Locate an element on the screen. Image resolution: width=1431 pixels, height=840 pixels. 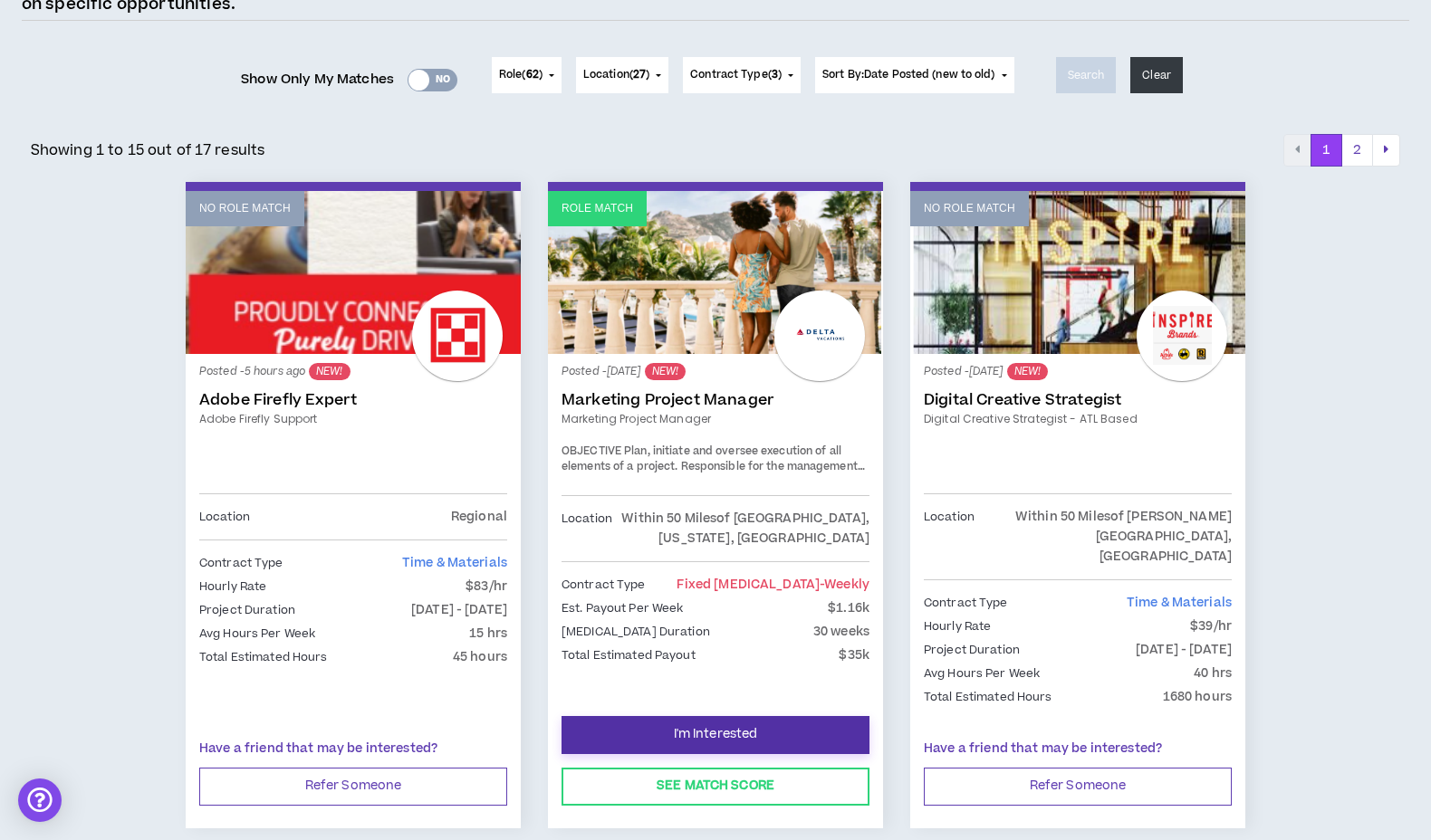
button: I'm Interested is located at coordinates (715, 735).